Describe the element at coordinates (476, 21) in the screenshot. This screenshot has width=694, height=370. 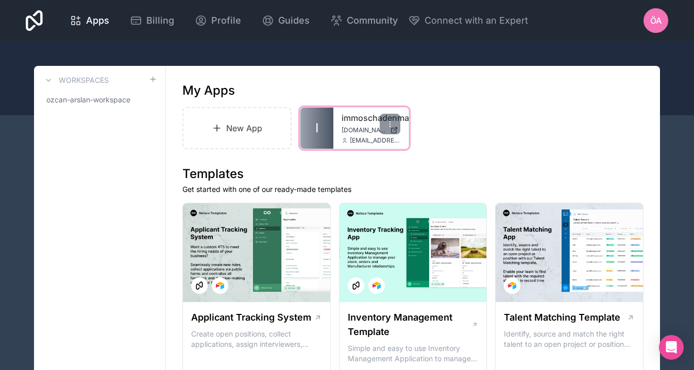
I see `span: Connect with an Expert` at that location.